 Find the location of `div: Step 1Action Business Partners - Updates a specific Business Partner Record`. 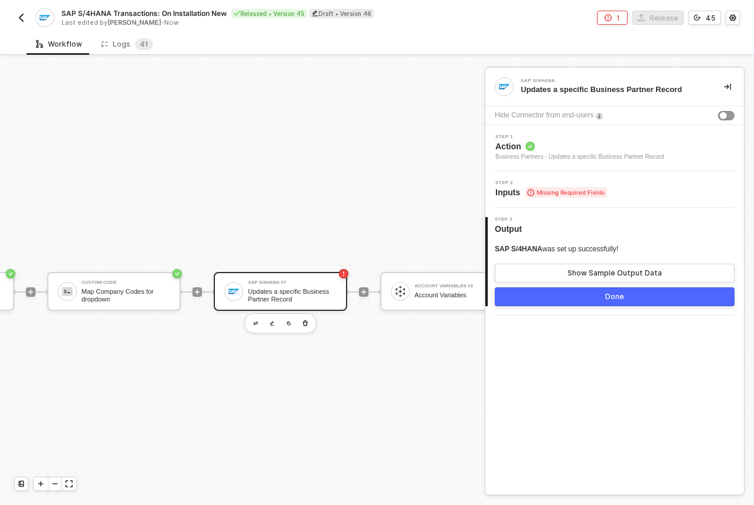

div: Step 1Action Business Partners - Updates a specific Business Partner Record is located at coordinates (615, 148).